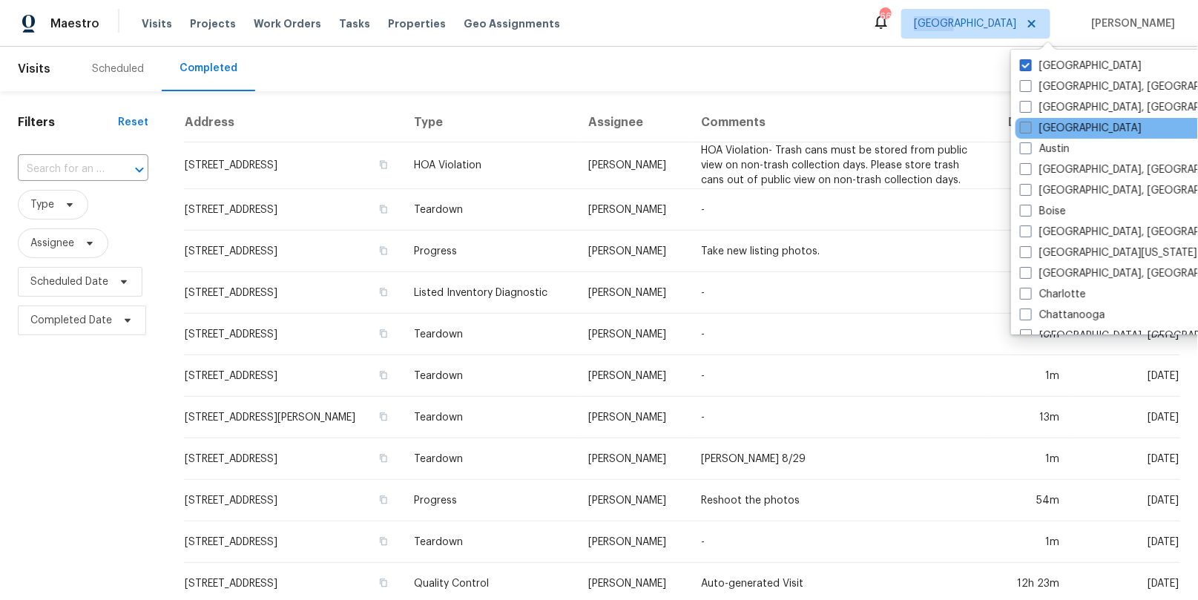  Describe the element at coordinates (1043, 211) in the screenshot. I see `label: Boise` at that location.